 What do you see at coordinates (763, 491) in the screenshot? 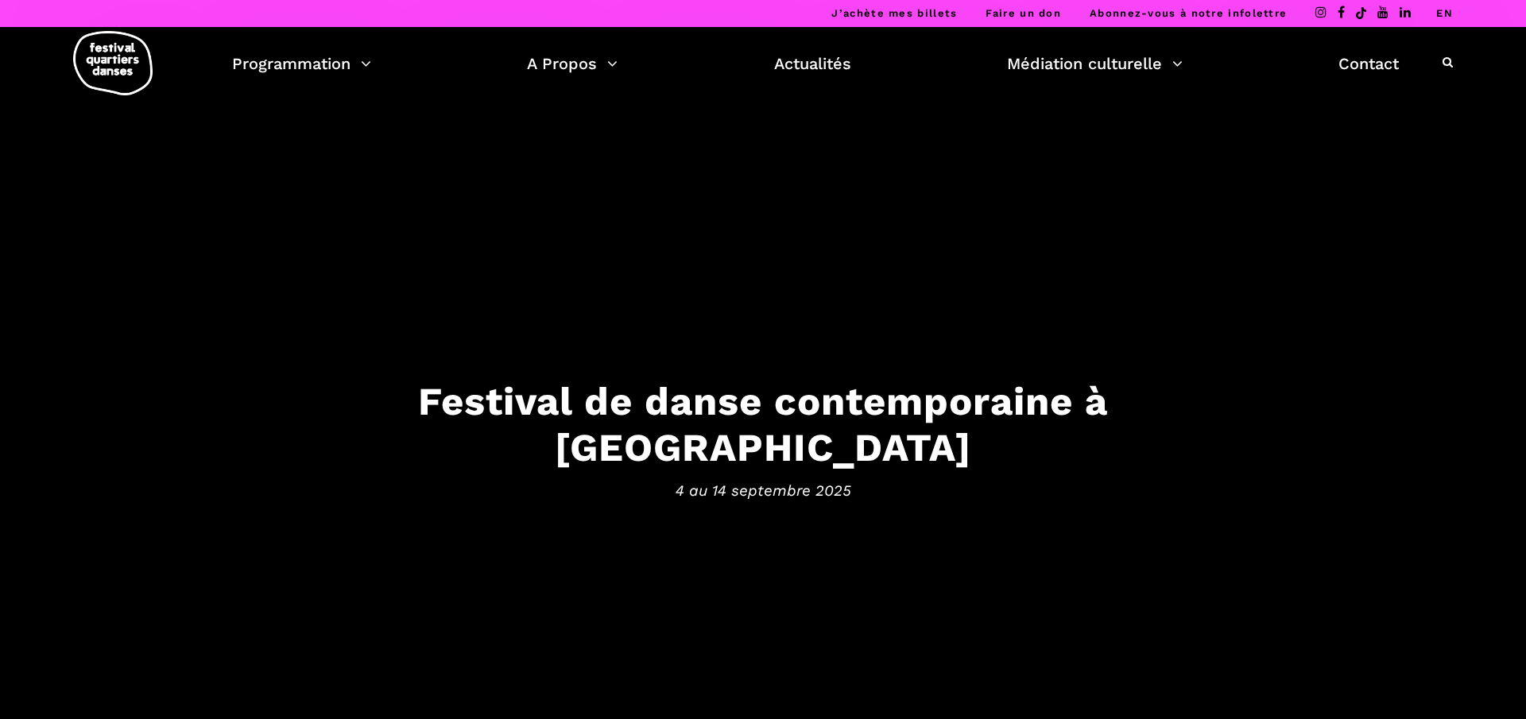
I see `span: 4 au 14 septembre 2025` at bounding box center [763, 491].